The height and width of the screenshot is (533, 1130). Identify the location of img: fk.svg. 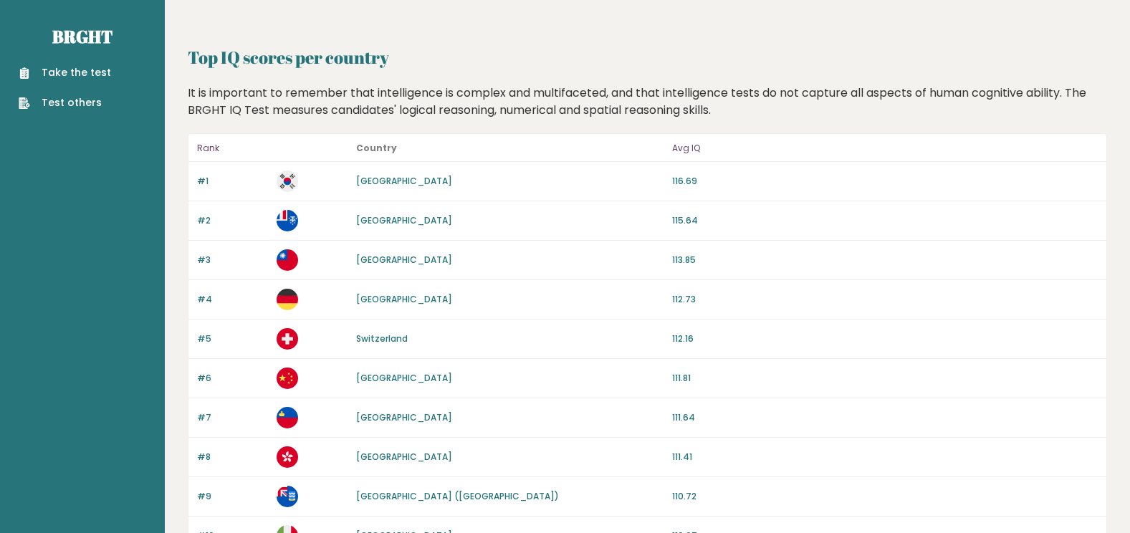
(287, 497).